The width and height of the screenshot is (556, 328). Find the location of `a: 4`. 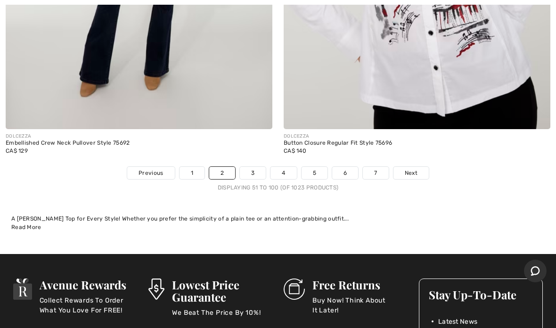

a: 4 is located at coordinates (283, 173).